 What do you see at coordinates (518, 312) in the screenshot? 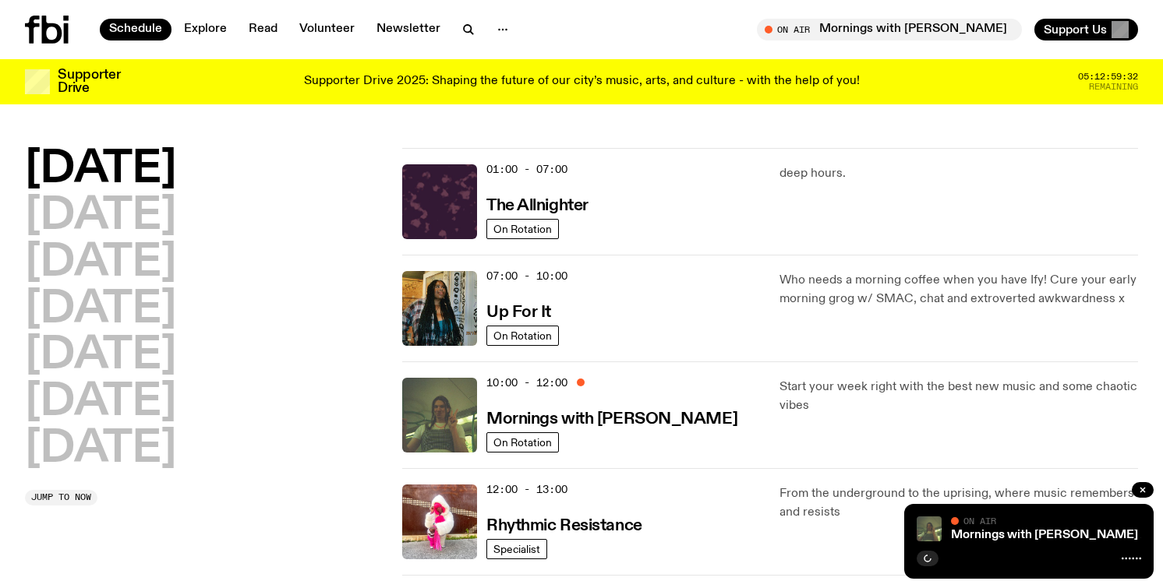
I see `h3: Up For It` at bounding box center [518, 312].